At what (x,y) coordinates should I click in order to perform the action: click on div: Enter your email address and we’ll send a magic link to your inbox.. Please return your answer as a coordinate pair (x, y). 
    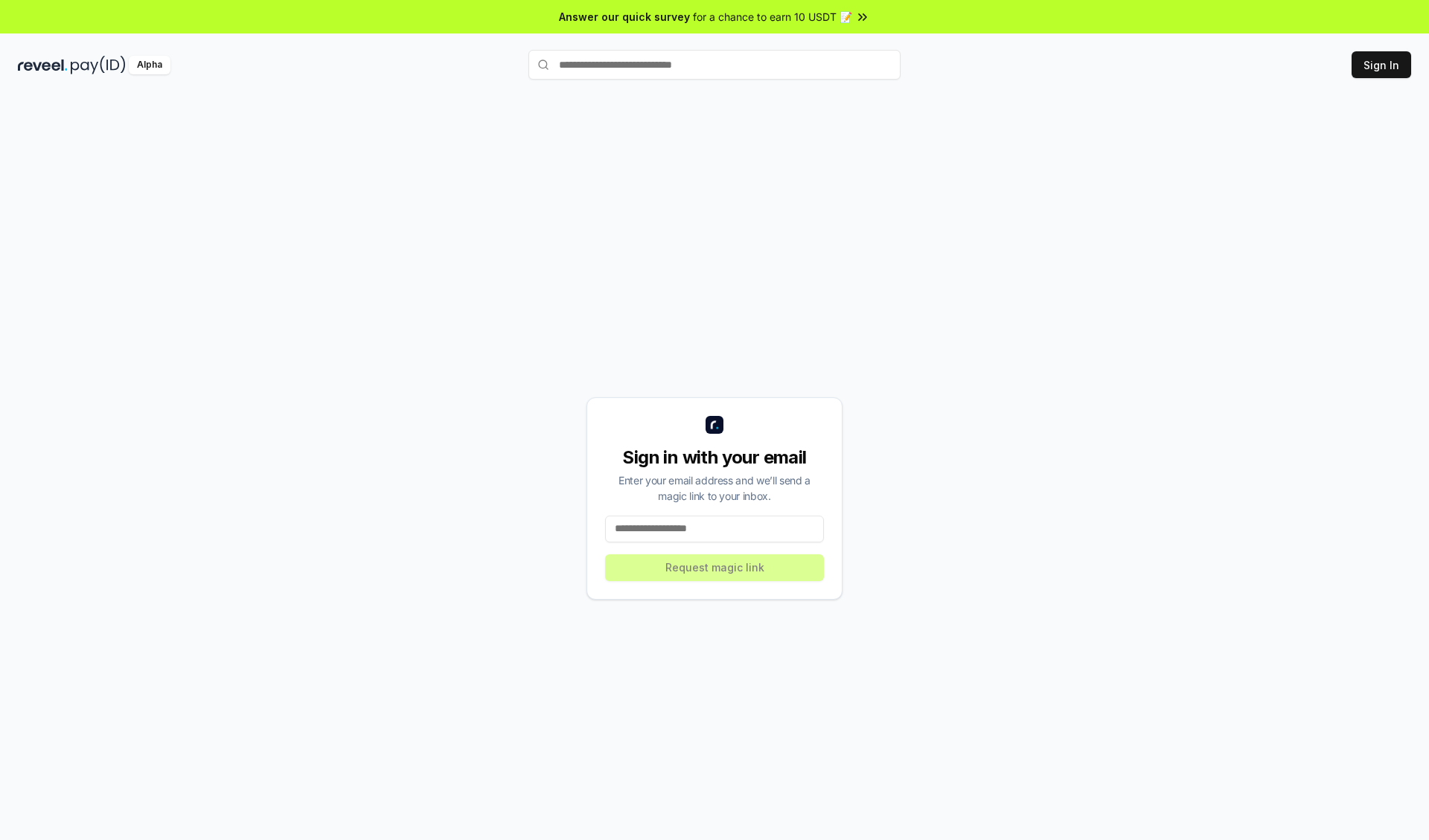
    Looking at the image, I should click on (714, 489).